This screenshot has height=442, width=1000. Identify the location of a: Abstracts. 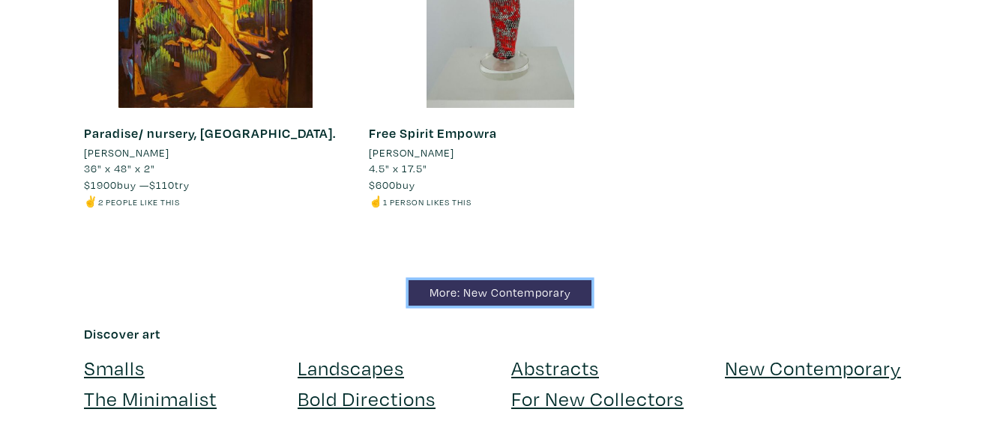
(555, 367).